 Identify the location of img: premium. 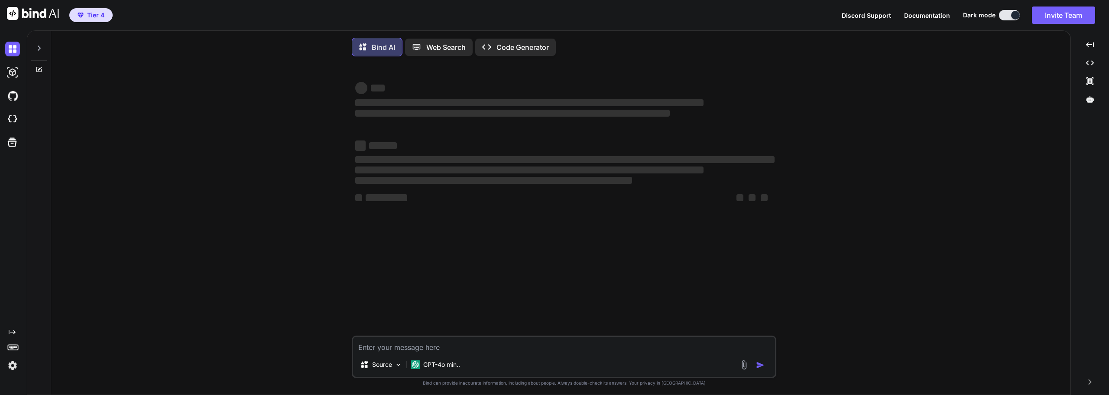
(81, 15).